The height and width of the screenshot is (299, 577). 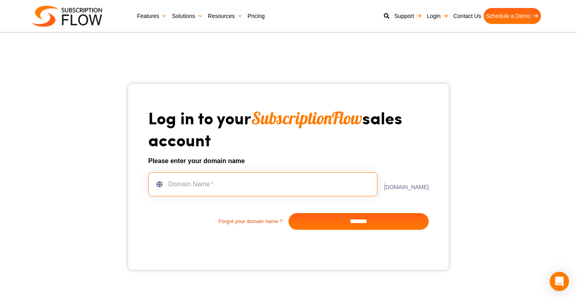 I want to click on a: Resources, so click(x=225, y=16).